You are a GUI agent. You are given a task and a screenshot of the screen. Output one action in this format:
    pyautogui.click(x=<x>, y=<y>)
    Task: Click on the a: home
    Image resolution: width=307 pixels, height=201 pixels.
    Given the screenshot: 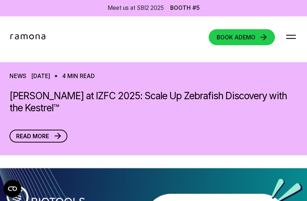 What is the action you would take?
    pyautogui.click(x=29, y=37)
    